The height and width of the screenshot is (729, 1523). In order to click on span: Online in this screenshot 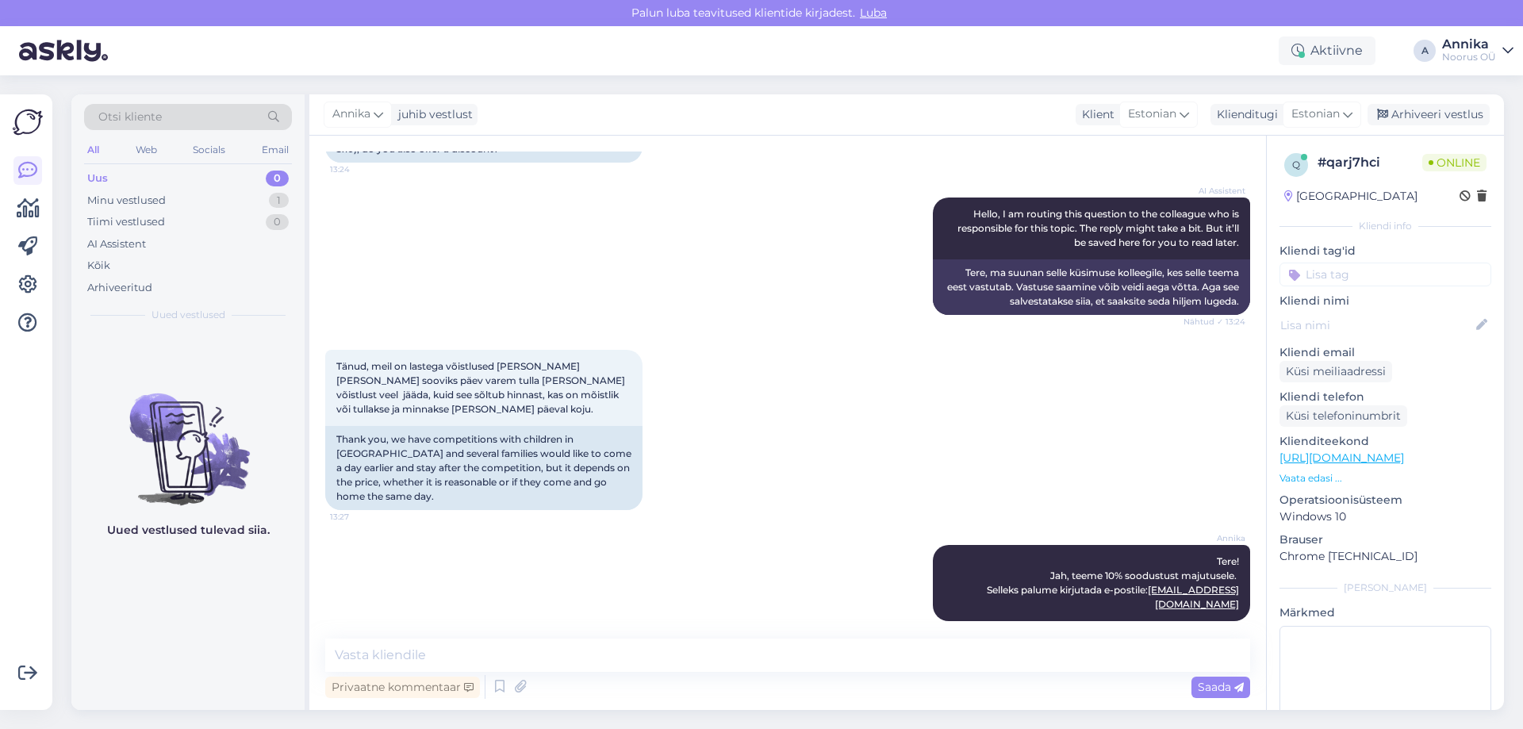, I will do `click(1454, 163)`.